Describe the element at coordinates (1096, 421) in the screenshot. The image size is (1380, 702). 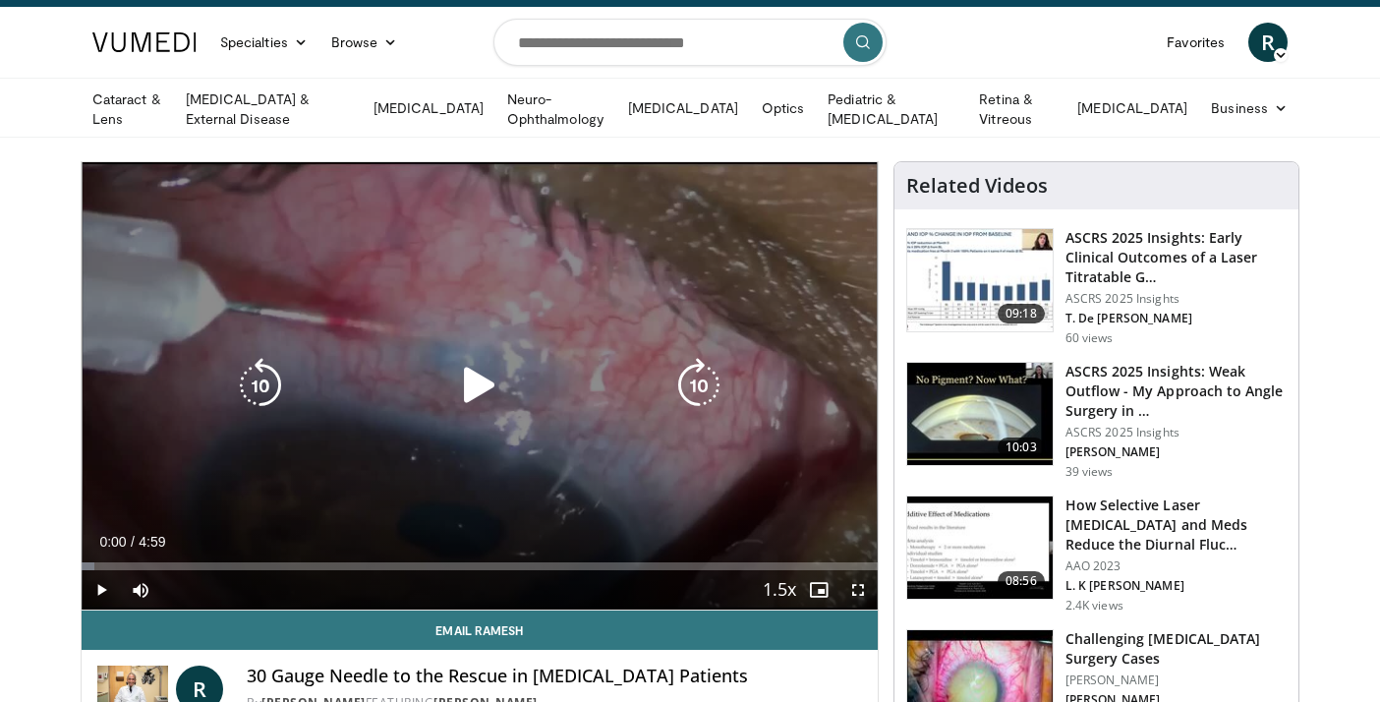
I see `a: 10:03 ASCRS 2025 Insights: Weak Outflow - My Approach to Angle Surgery in … ASCRS 2025 Insights [...` at that location.